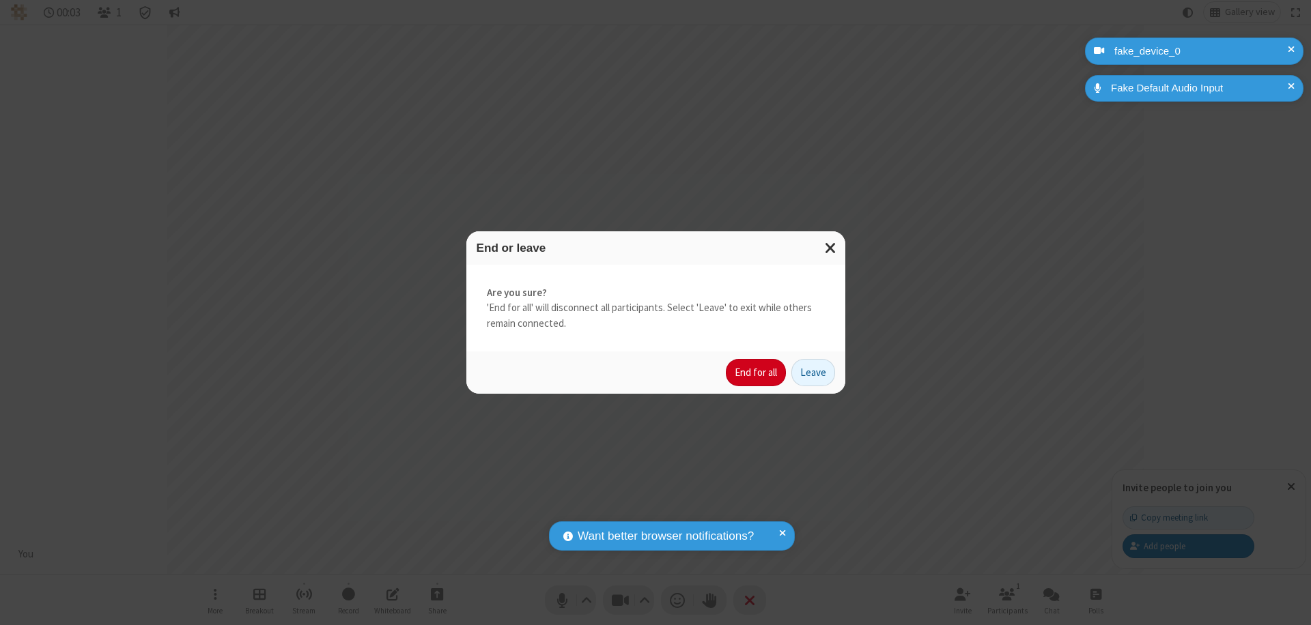 The image size is (1311, 625). Describe the element at coordinates (1199, 88) in the screenshot. I see `div: Fake Default Audio Input` at that location.